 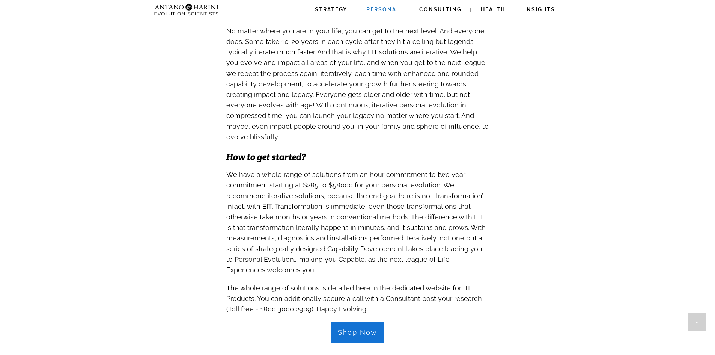 What do you see at coordinates (356, 222) in the screenshot?
I see `span: We have a whole range of solutions from an hour commitment to two year commitment starting at $28...` at bounding box center [356, 222].